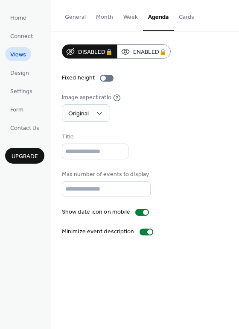 The height and width of the screenshot is (329, 239). Describe the element at coordinates (25, 128) in the screenshot. I see `span: Contact Us` at that location.